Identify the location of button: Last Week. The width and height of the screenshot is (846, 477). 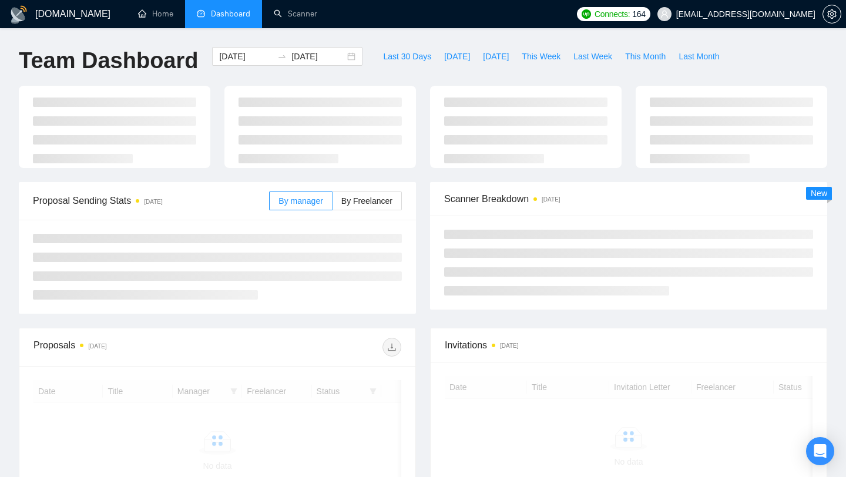
(593, 56).